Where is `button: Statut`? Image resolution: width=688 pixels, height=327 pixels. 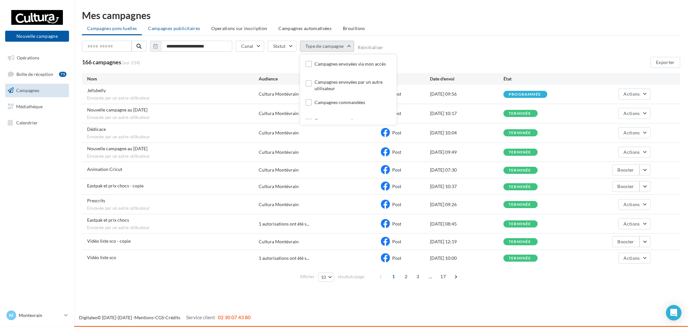 button: Statut is located at coordinates (282, 46).